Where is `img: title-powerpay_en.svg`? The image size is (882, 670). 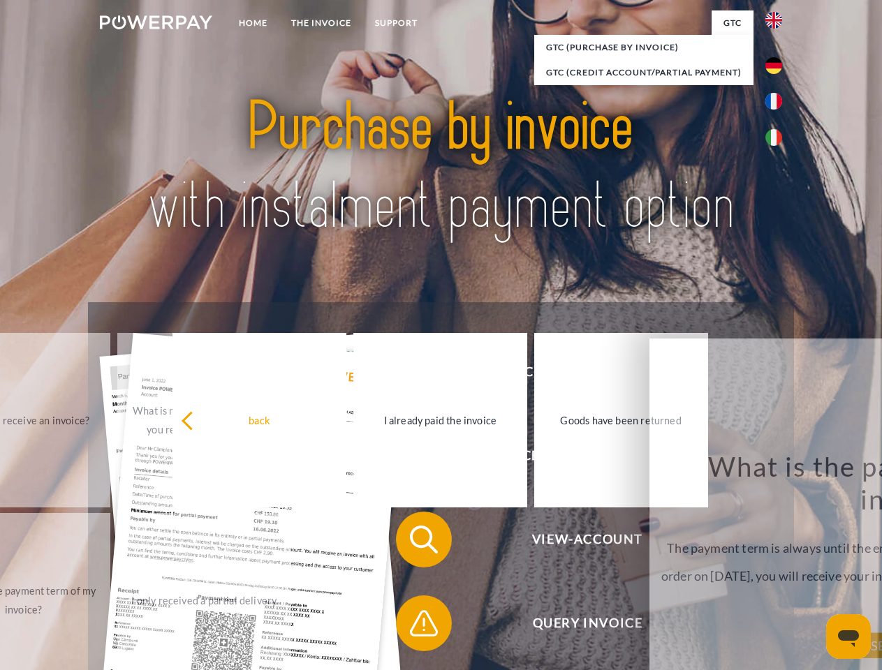 img: title-powerpay_en.svg is located at coordinates (440, 167).